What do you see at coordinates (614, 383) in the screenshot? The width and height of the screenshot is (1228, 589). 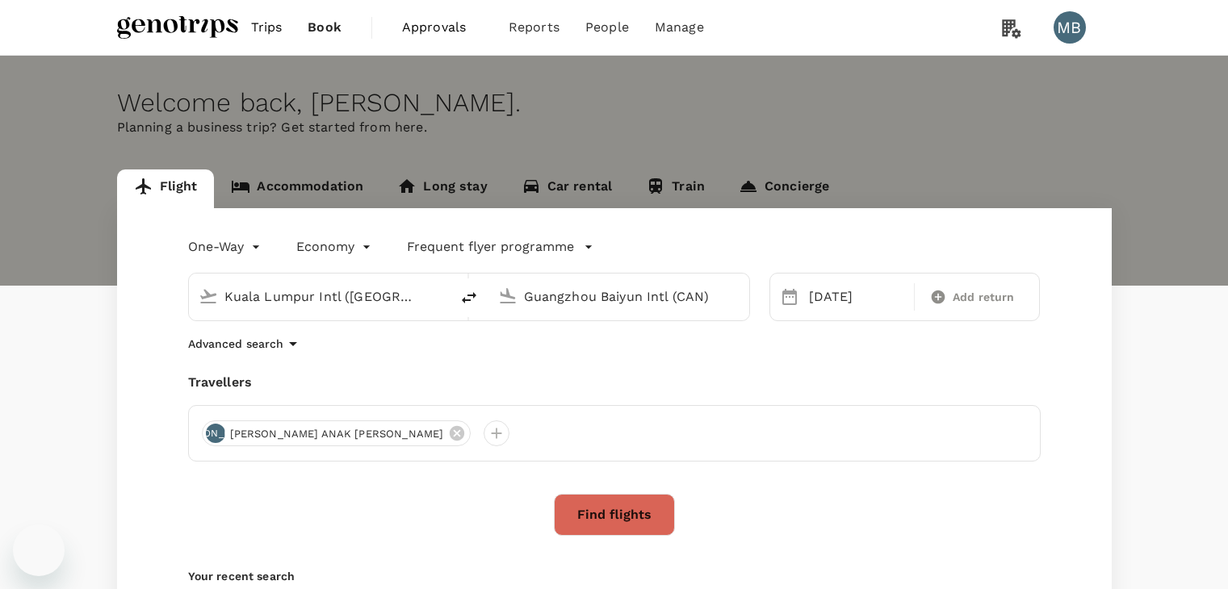 I see `div: Travellers` at bounding box center [614, 383].